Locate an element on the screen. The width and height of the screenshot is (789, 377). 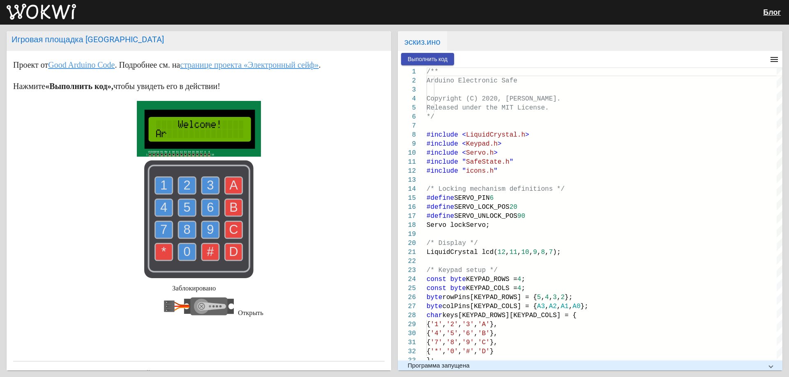
font: Программа запущена is located at coordinates (438, 366).